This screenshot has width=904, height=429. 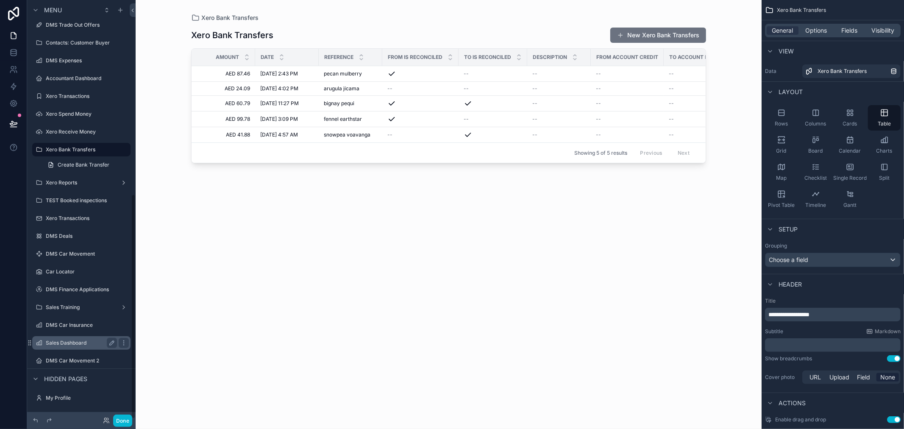 I want to click on span: Setup, so click(x=788, y=229).